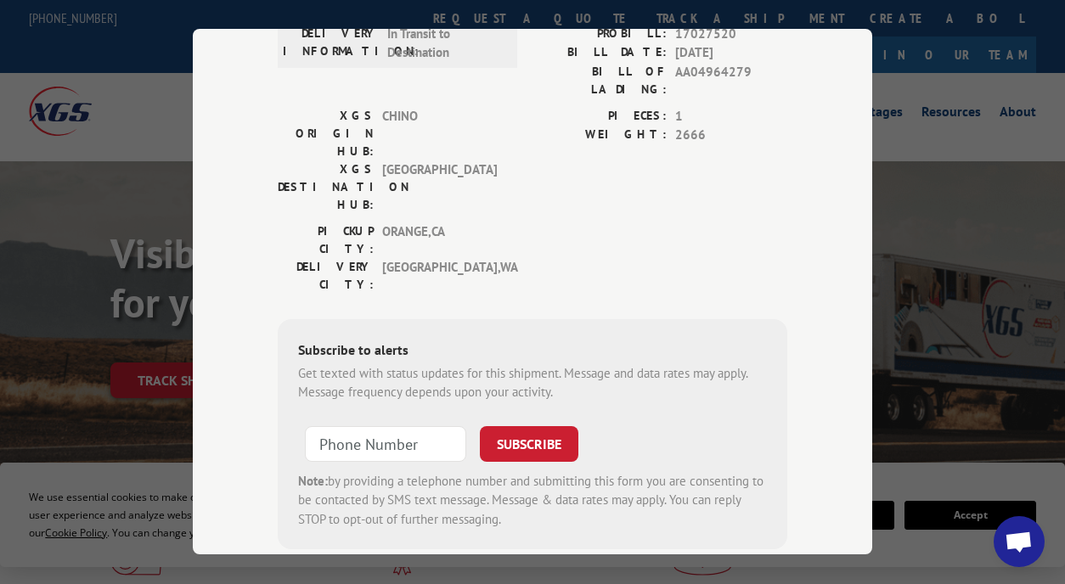  I want to click on span: AA04964279, so click(731, 81).